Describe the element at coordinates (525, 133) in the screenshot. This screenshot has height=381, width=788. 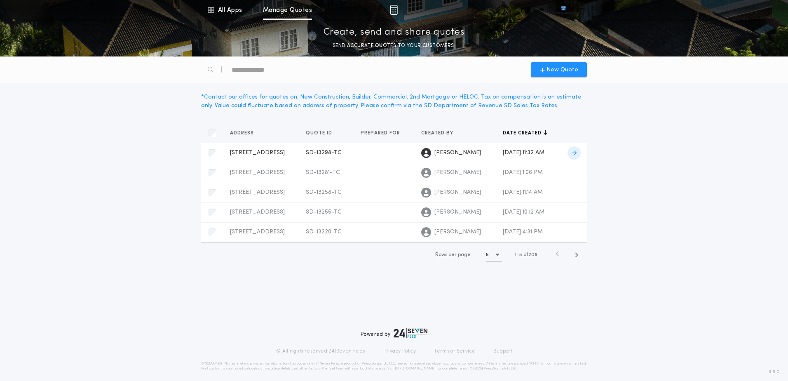
I see `button: Date created` at that location.